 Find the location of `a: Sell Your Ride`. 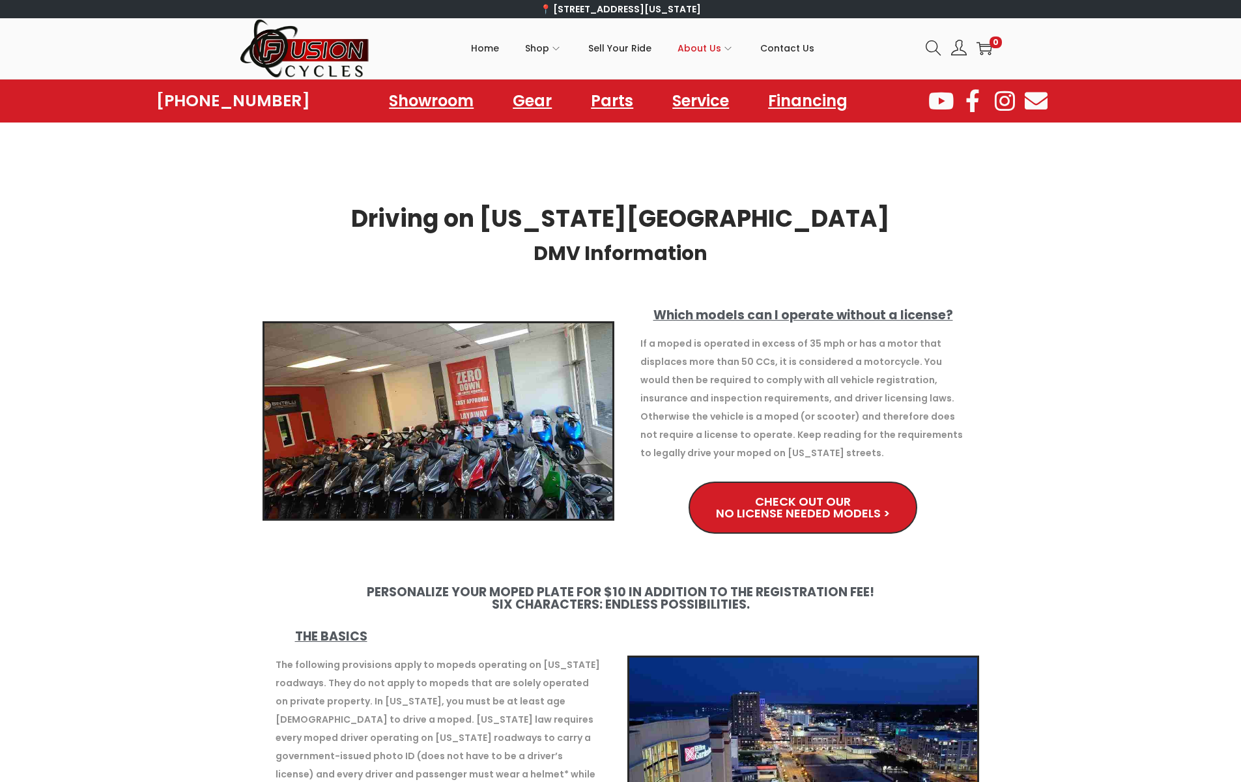

a: Sell Your Ride is located at coordinates (619, 48).